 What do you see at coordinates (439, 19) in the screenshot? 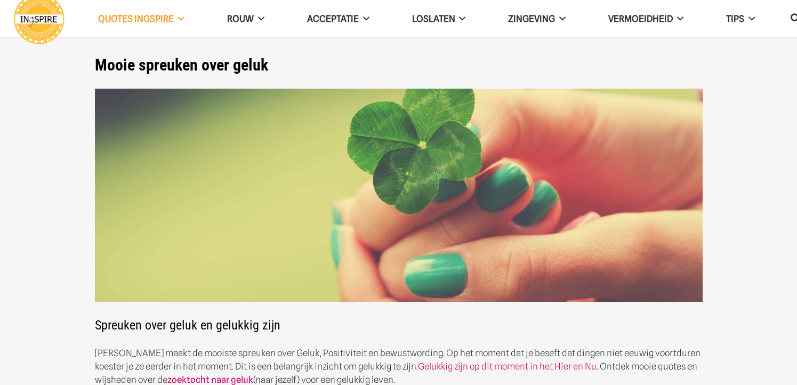
I see `a: LoslatenLoslaten Menu` at bounding box center [439, 19].